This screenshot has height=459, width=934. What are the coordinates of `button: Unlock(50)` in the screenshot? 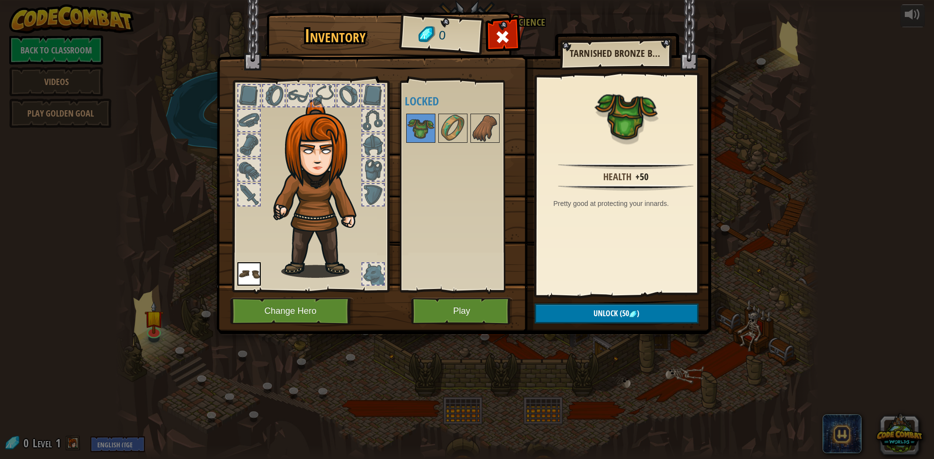 It's located at (616, 314).